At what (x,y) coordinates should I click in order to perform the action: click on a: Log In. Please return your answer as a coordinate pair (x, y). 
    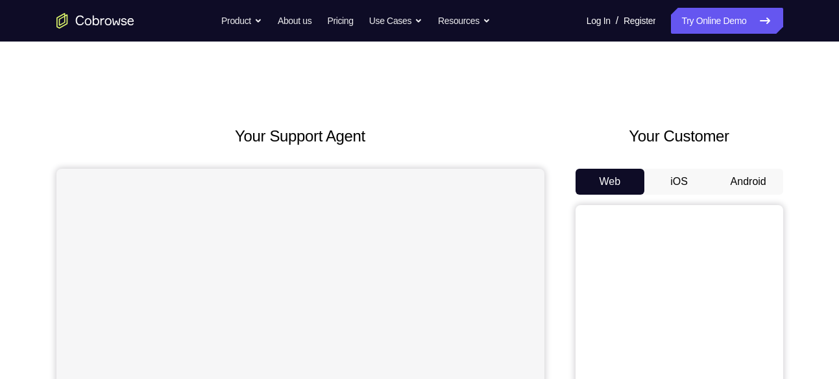
    Looking at the image, I should click on (598, 21).